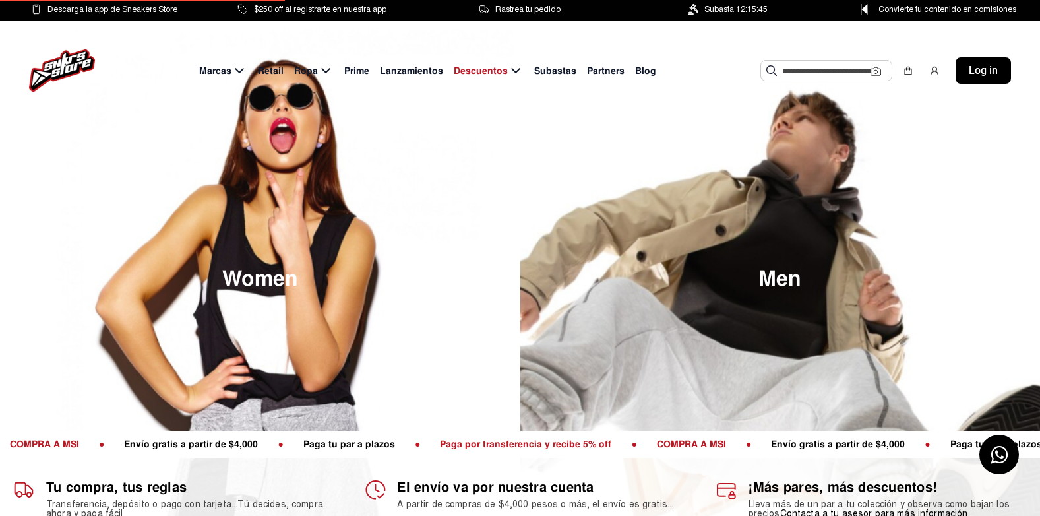 The height and width of the screenshot is (516, 1040). I want to click on span: COMPRA A MSI, so click(690, 444).